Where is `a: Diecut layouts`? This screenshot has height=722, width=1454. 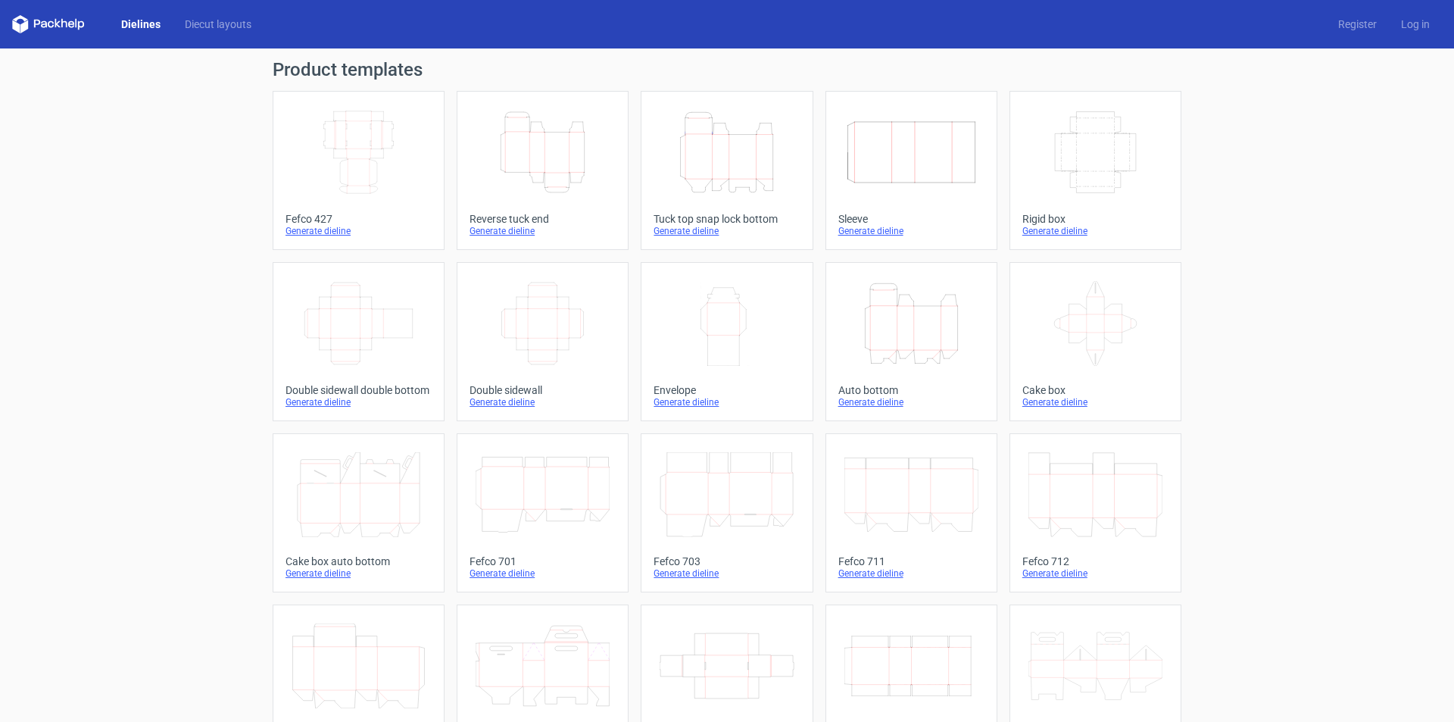 a: Diecut layouts is located at coordinates (218, 24).